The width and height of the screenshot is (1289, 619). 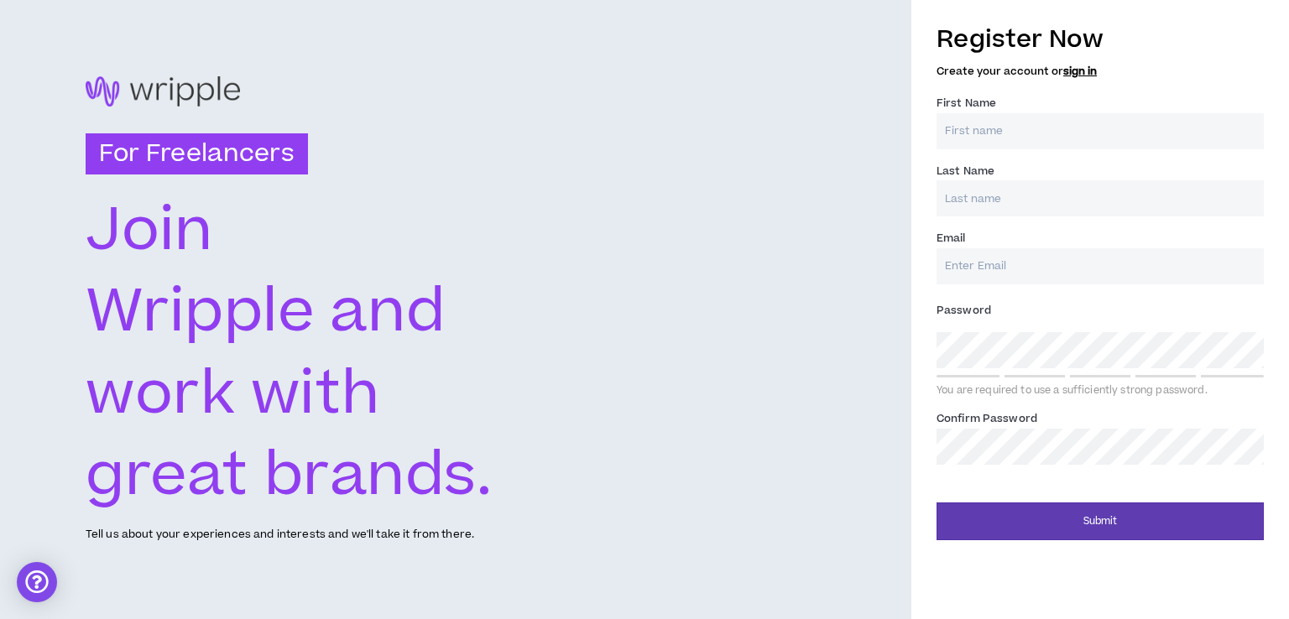 What do you see at coordinates (966, 103) in the screenshot?
I see `label: First Name` at bounding box center [966, 103].